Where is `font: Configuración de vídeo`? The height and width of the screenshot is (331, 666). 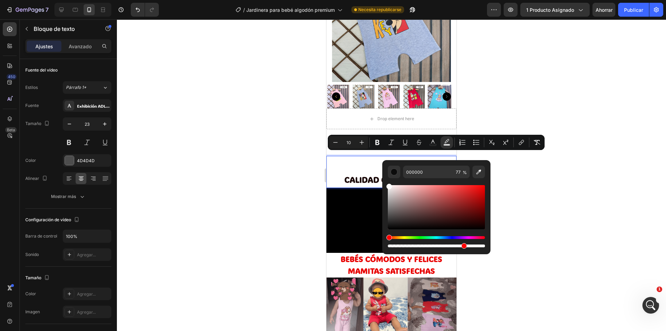
font: Configuración de vídeo is located at coordinates (48, 219).